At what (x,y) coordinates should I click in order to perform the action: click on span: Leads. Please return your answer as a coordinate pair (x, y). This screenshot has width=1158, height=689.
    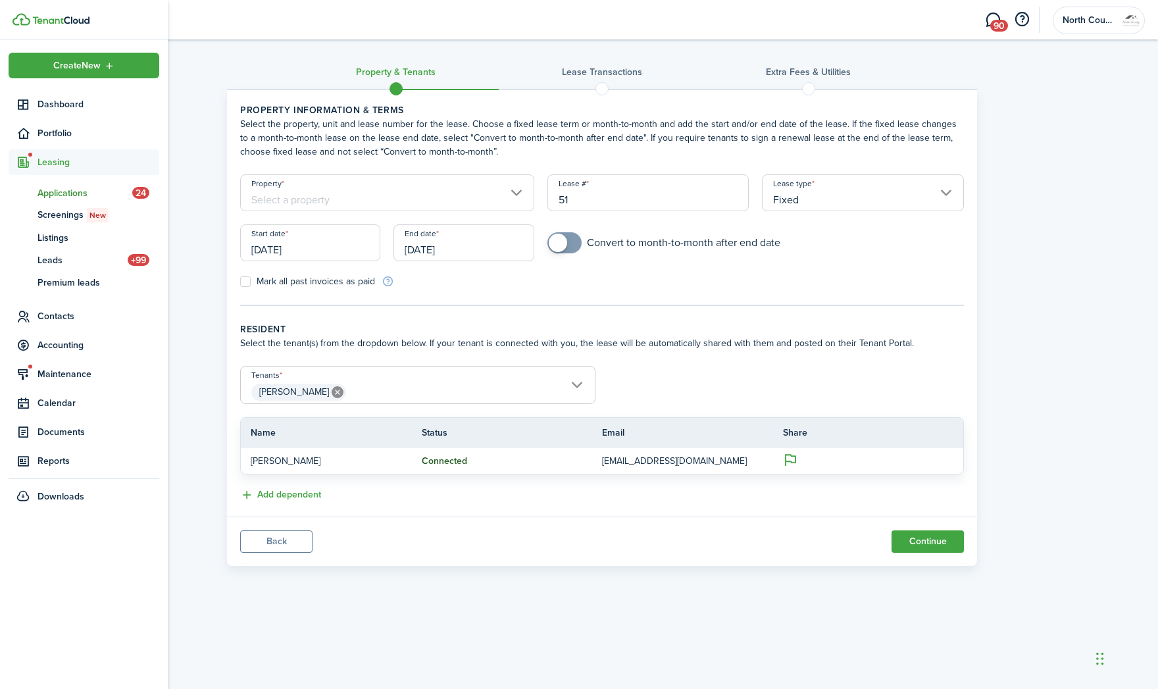
    Looking at the image, I should click on (82, 260).